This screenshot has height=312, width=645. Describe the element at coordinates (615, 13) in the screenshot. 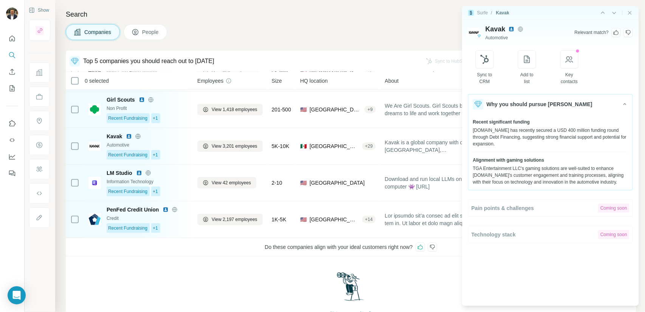

I see `button: Previous` at that location.